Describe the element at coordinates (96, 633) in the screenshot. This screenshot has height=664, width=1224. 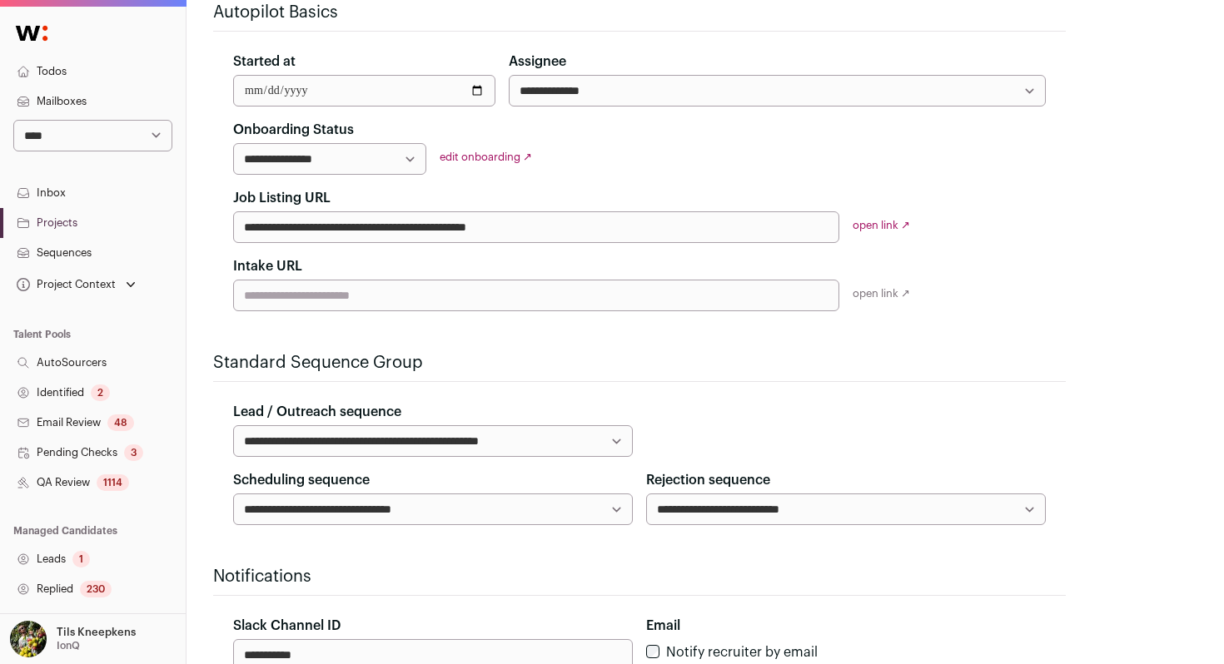
I see `p: Tils Kneepkens` at that location.